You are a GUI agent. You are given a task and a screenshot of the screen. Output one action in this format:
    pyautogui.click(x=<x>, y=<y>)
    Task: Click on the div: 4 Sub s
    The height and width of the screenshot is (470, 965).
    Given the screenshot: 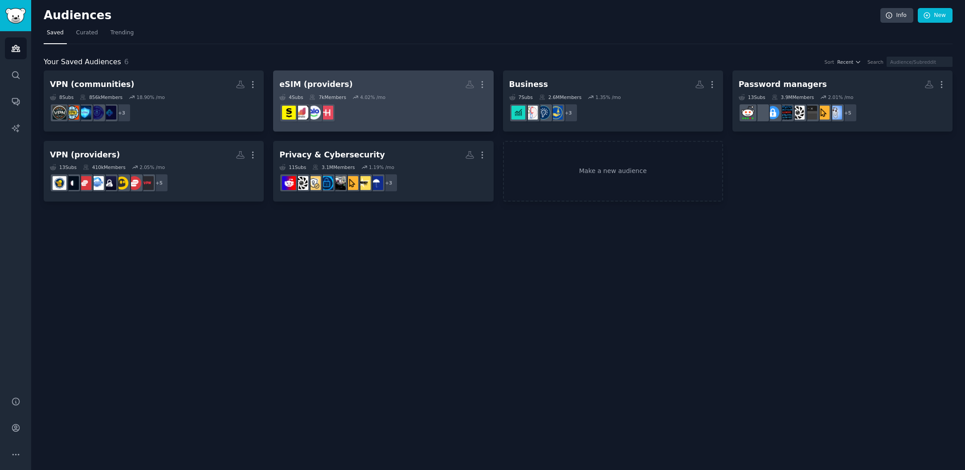 What is the action you would take?
    pyautogui.click(x=291, y=97)
    